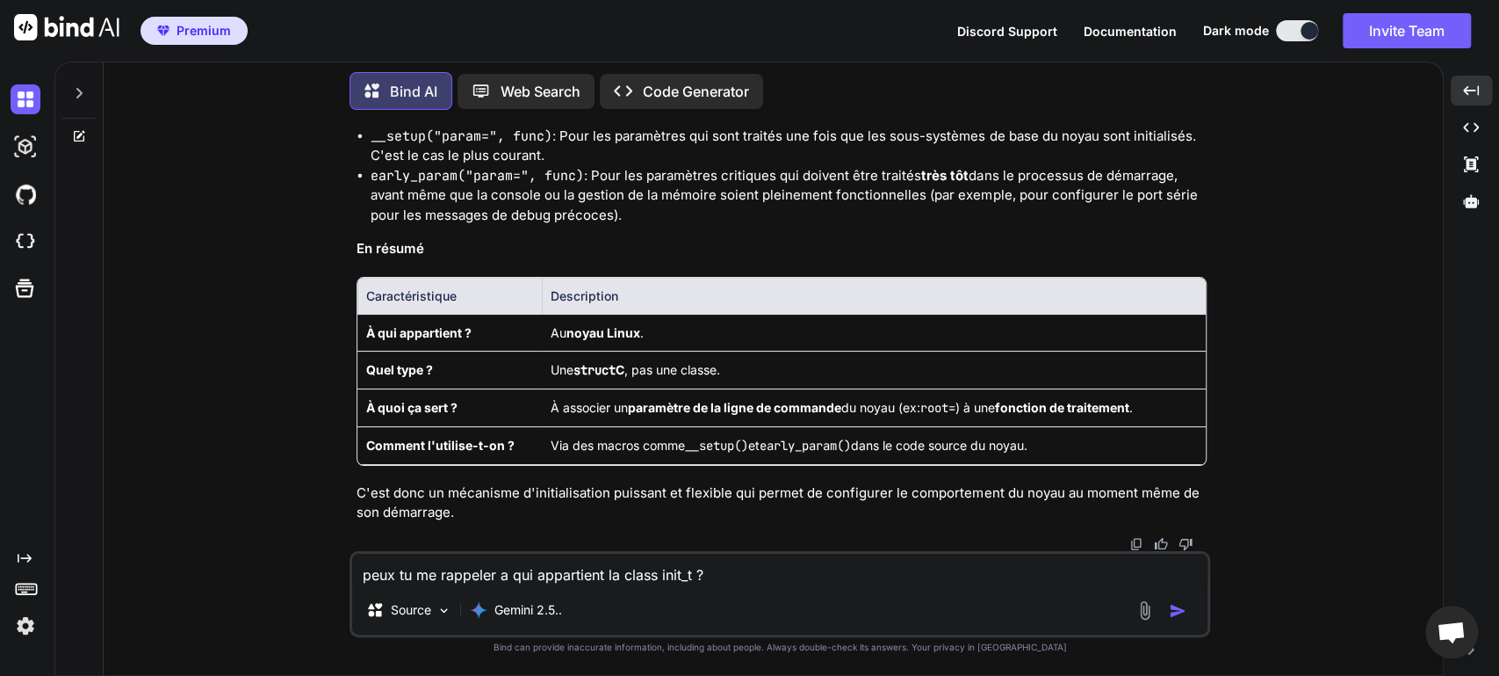 The image size is (1499, 676). Describe the element at coordinates (874, 407) in the screenshot. I see `td: À associer un du noyau (ex: ) à une .` at that location.